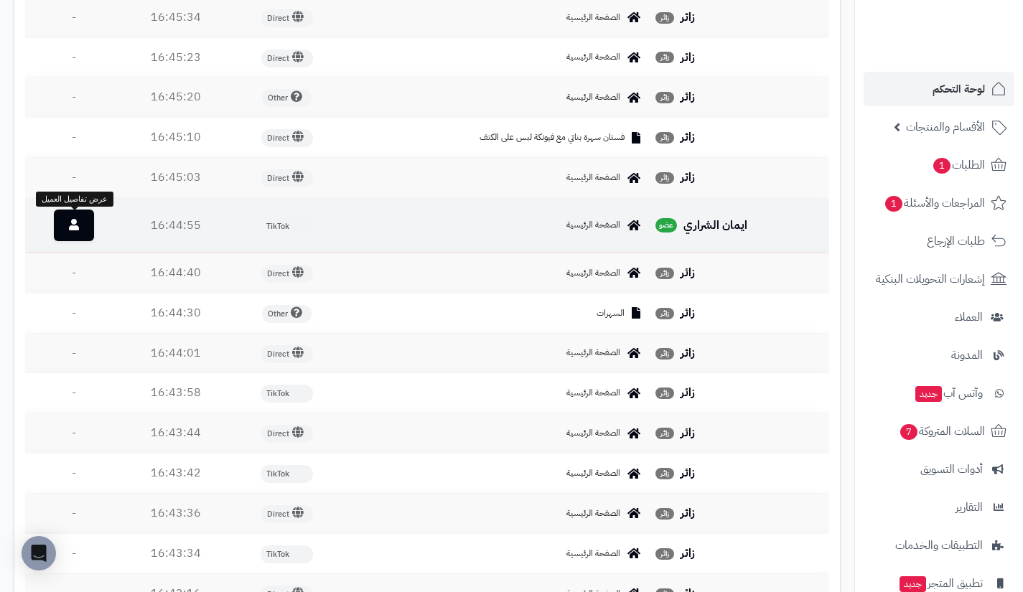 Image resolution: width=1023 pixels, height=592 pixels. Describe the element at coordinates (175, 513) in the screenshot. I see `td: 16:43:36` at that location.